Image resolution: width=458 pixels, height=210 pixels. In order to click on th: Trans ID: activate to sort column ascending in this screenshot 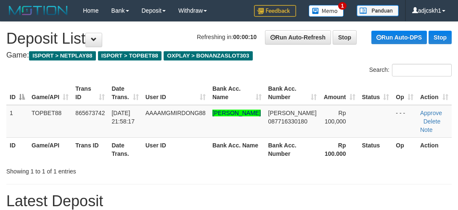, I will do `click(90, 93)`.